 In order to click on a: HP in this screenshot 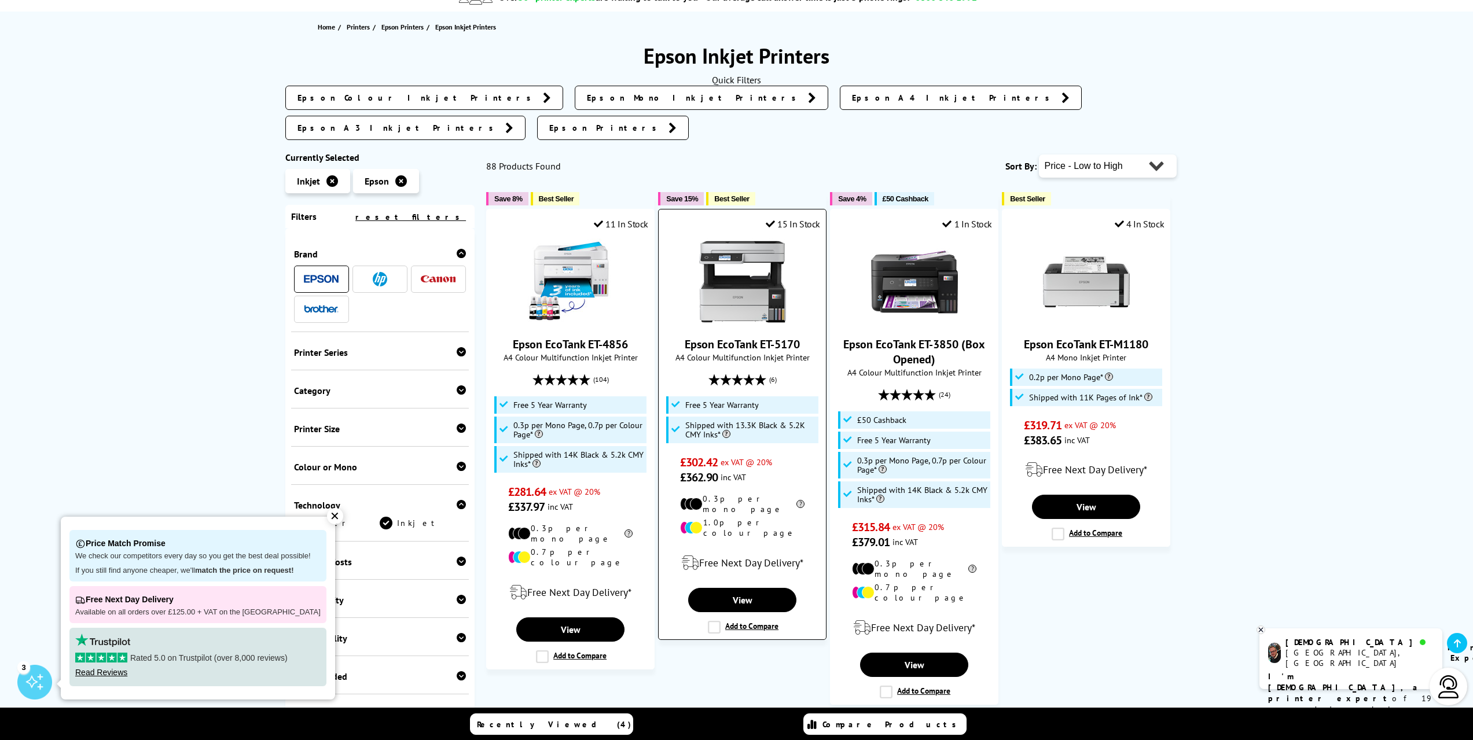, I will do `click(380, 279)`.